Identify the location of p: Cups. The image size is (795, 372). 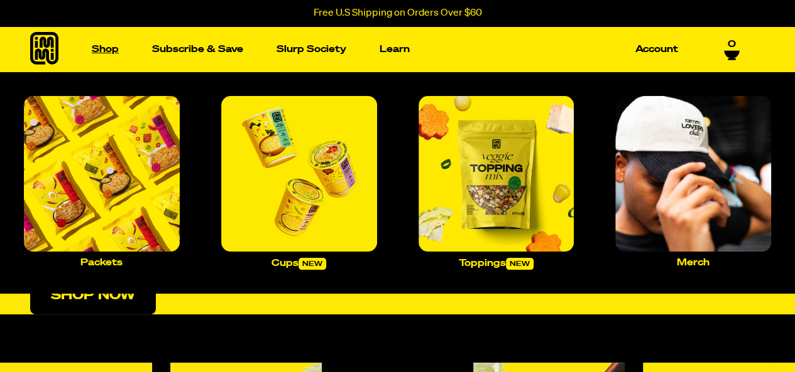
(298, 264).